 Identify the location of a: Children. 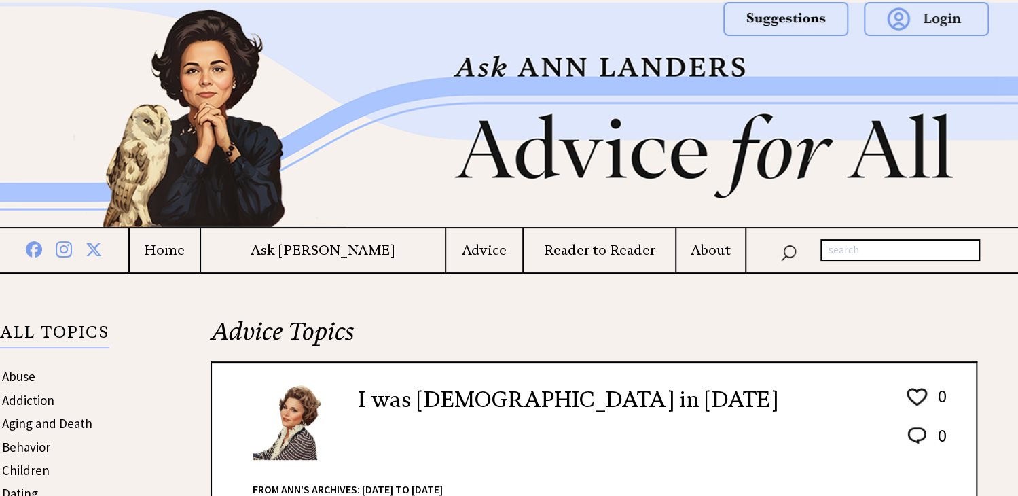
(26, 470).